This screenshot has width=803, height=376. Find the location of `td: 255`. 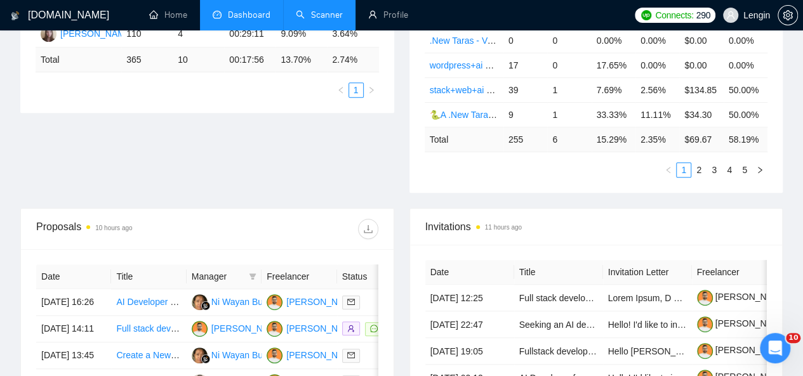

td: 255 is located at coordinates (525, 139).